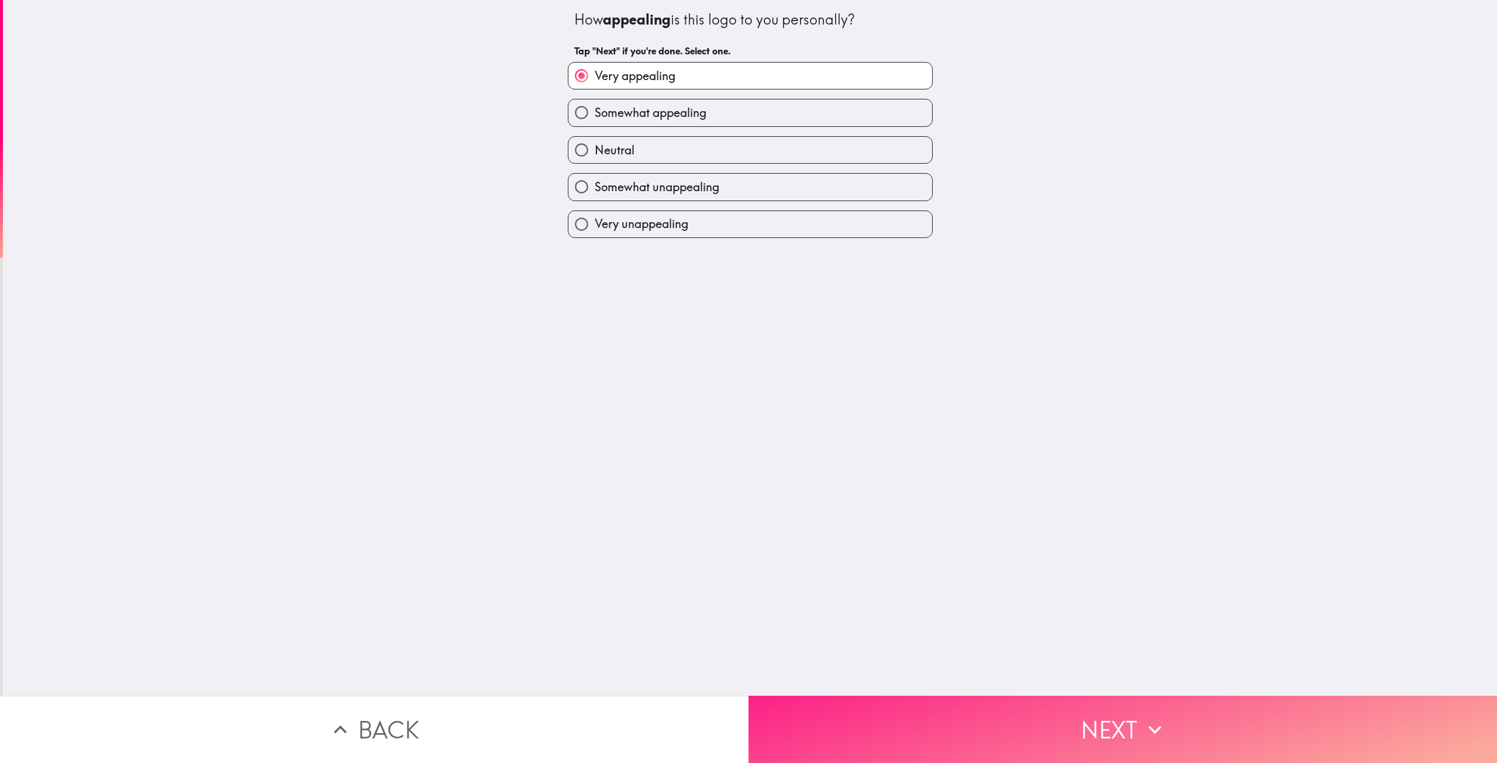 This screenshot has height=763, width=1497. What do you see at coordinates (641, 224) in the screenshot?
I see `span: Very unappealing` at bounding box center [641, 224].